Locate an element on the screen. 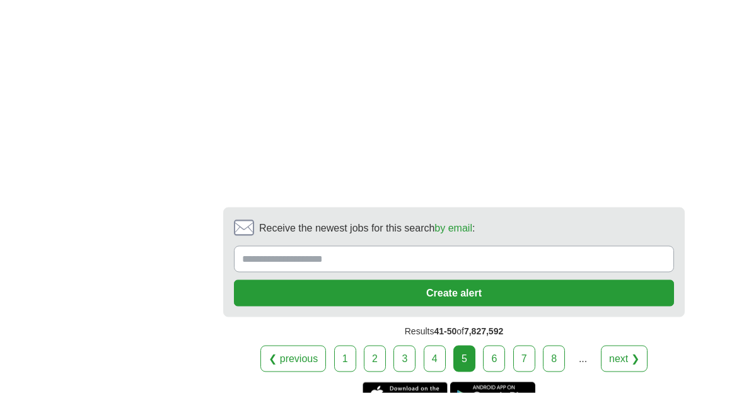  a: 3 is located at coordinates (404, 359).